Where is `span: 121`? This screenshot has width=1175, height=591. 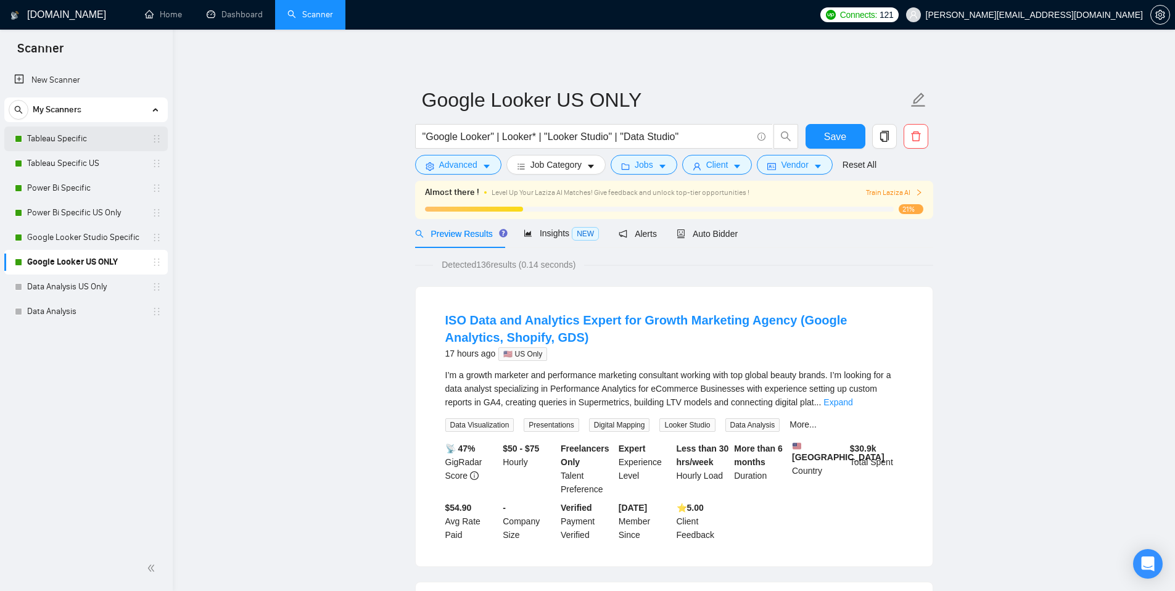 span: 121 is located at coordinates (886, 15).